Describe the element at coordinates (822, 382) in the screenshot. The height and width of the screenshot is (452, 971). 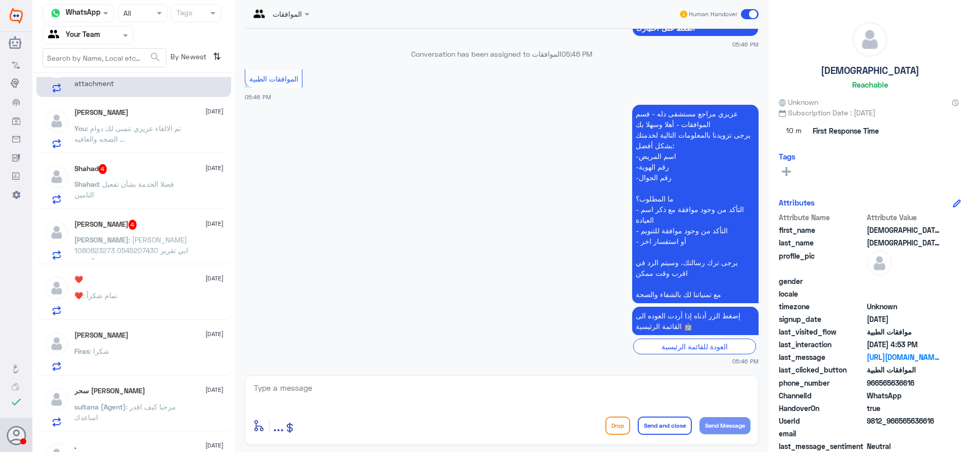
I see `span: phone_number` at that location.